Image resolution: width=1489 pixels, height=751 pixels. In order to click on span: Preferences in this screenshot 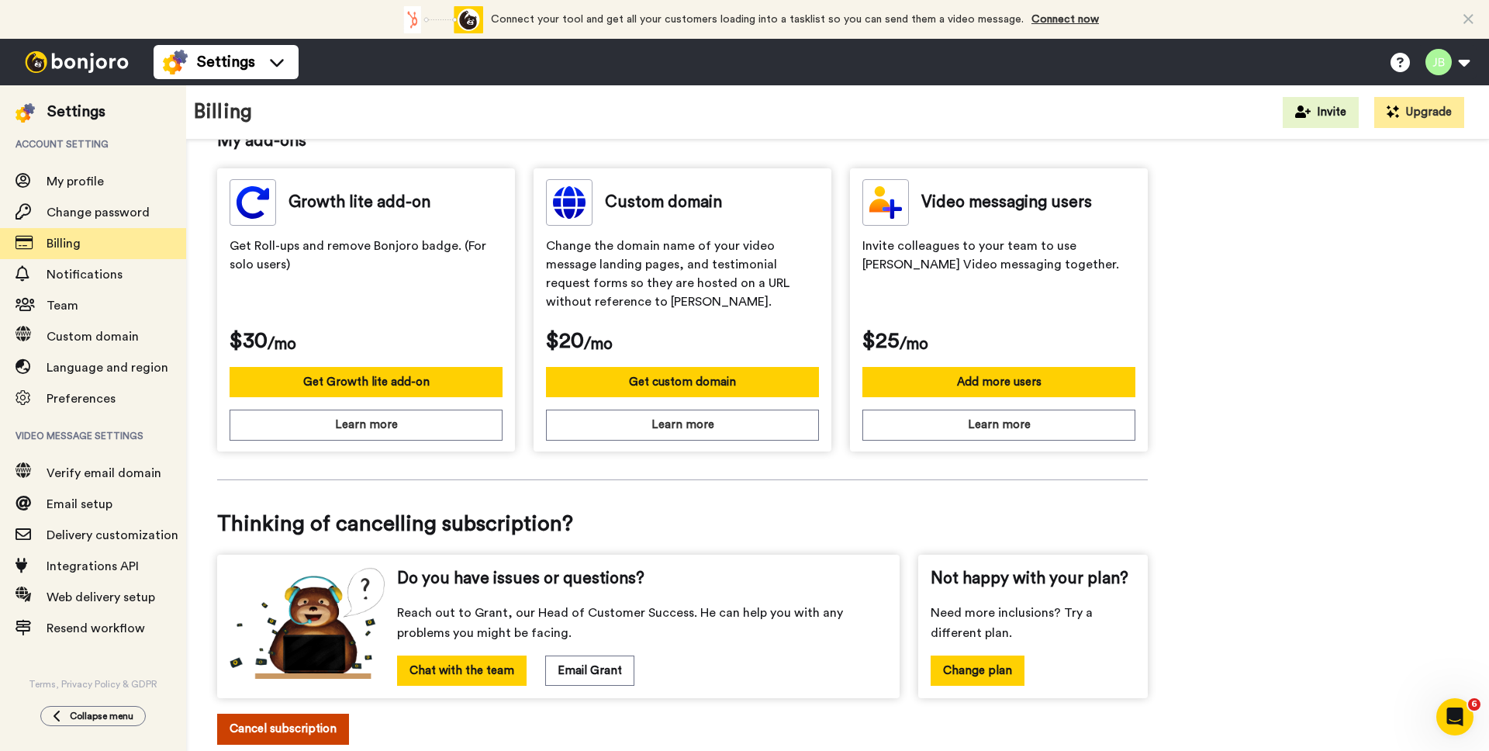, I will do `click(81, 399)`.